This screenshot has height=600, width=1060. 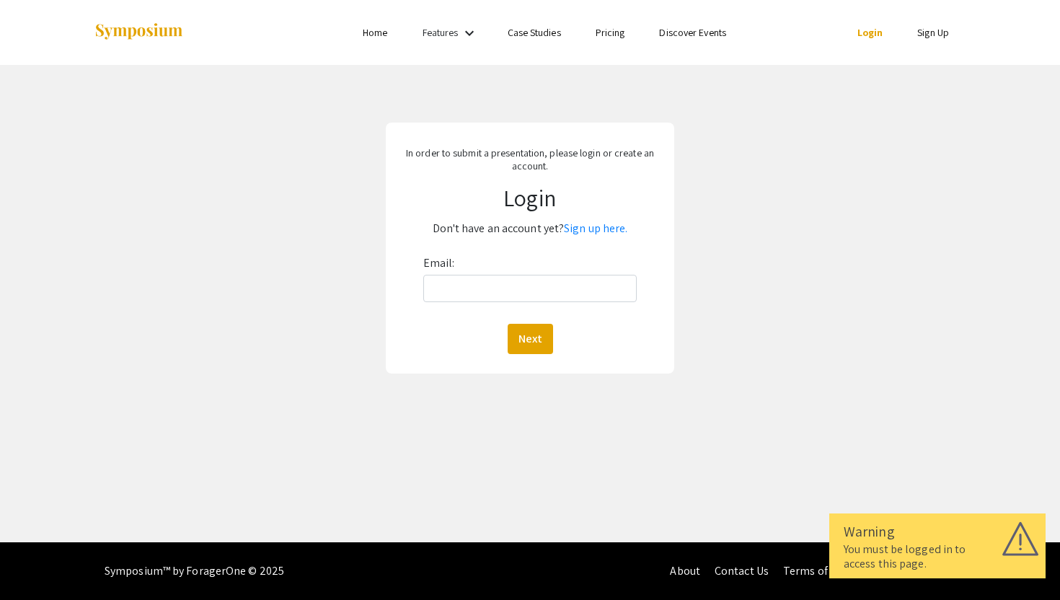 What do you see at coordinates (534, 32) in the screenshot?
I see `a: Case Studies` at bounding box center [534, 32].